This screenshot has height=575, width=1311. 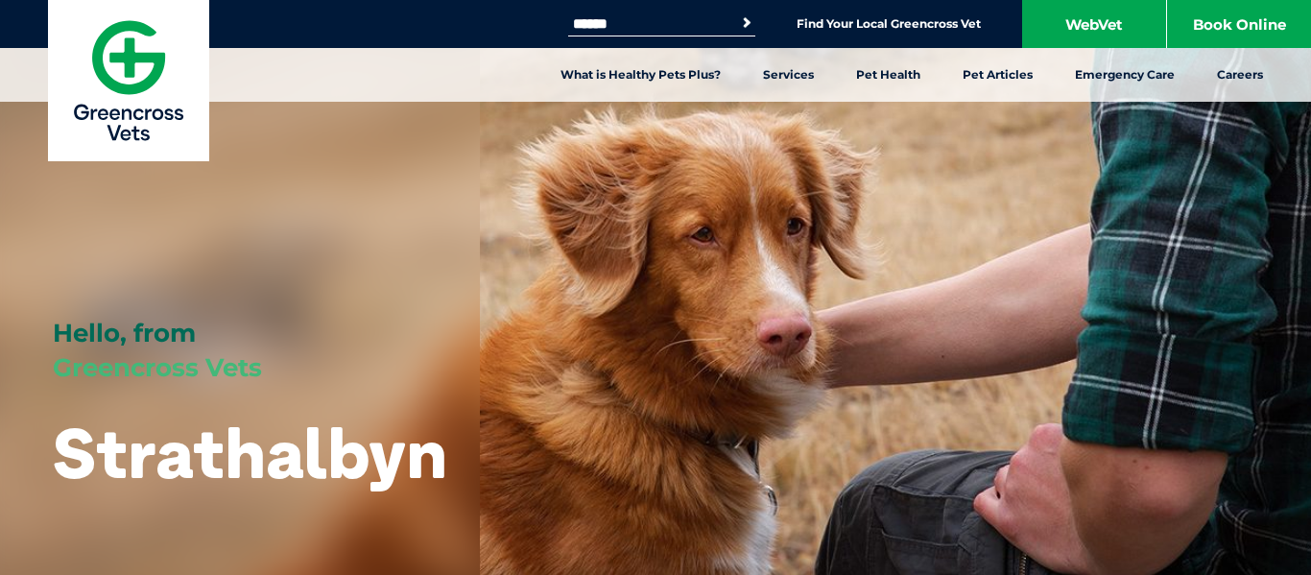 What do you see at coordinates (997, 75) in the screenshot?
I see `a: Pet Articles` at bounding box center [997, 75].